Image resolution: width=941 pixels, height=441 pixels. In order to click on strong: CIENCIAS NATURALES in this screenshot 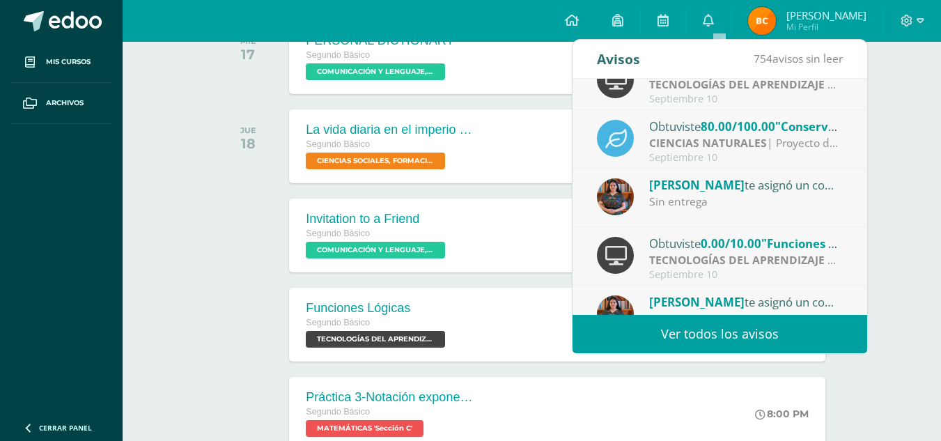, I will do `click(708, 143)`.